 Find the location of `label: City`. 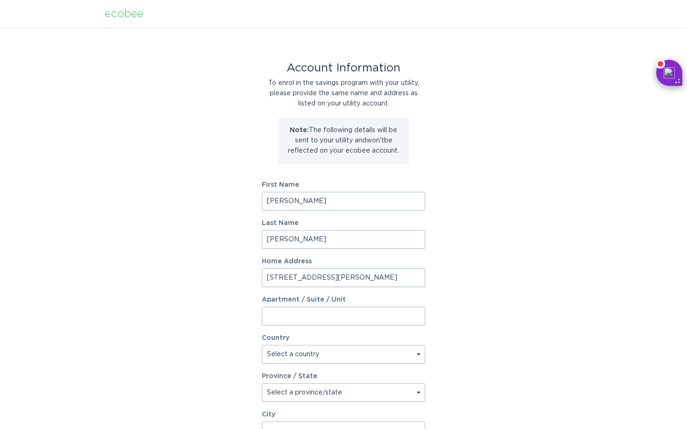

label: City is located at coordinates (344, 415).